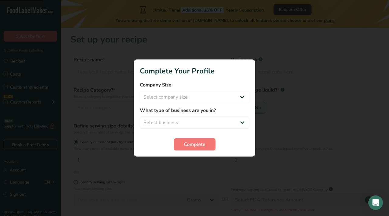 This screenshot has height=216, width=389. I want to click on button: Complete, so click(194, 145).